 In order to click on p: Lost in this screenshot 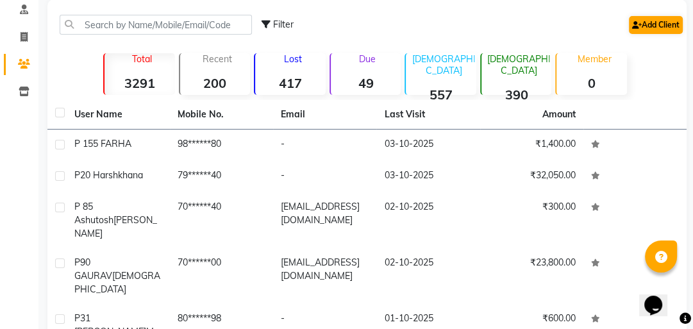, I will do `click(293, 59)`.